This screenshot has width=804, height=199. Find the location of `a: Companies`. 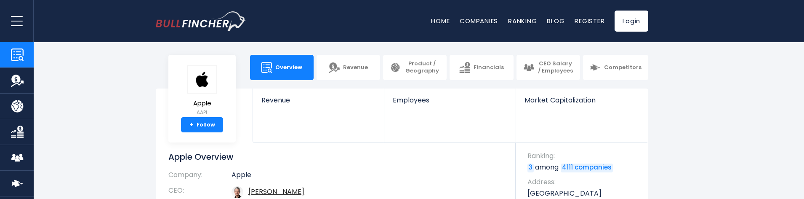

a: Companies is located at coordinates (479, 21).